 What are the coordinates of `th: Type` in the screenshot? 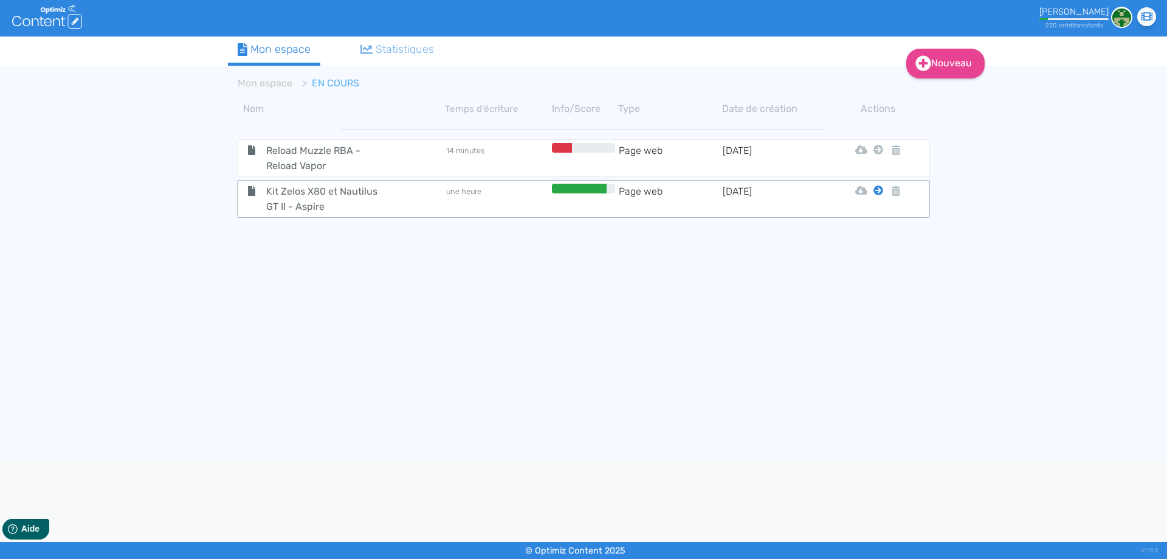 It's located at (670, 109).